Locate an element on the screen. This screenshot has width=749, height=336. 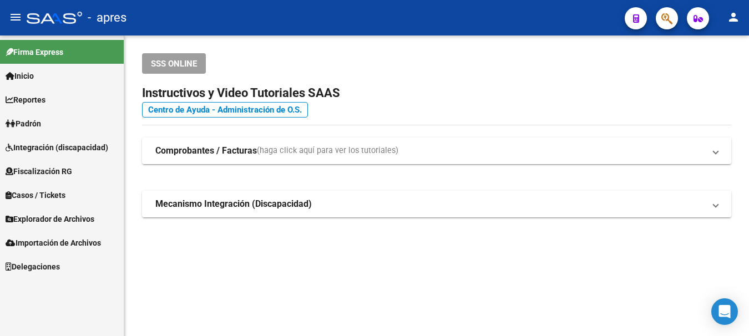
span: Delegaciones is located at coordinates (33, 267).